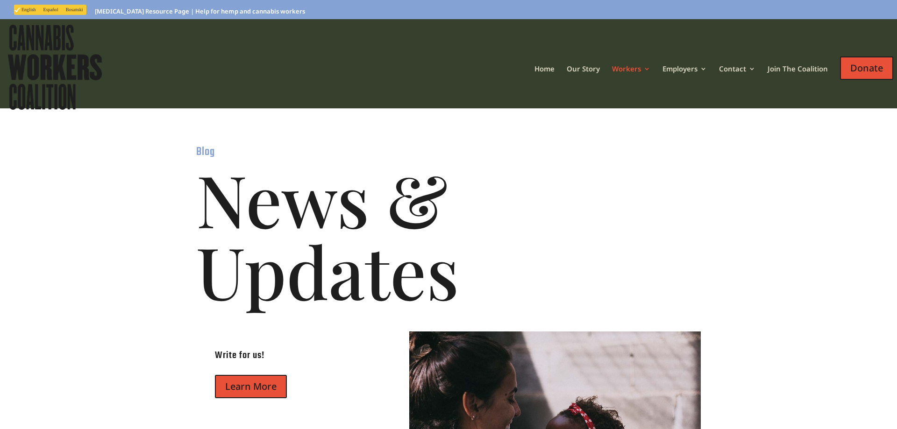 The width and height of the screenshot is (897, 429). Describe the element at coordinates (684, 81) in the screenshot. I see `a: Employers` at that location.